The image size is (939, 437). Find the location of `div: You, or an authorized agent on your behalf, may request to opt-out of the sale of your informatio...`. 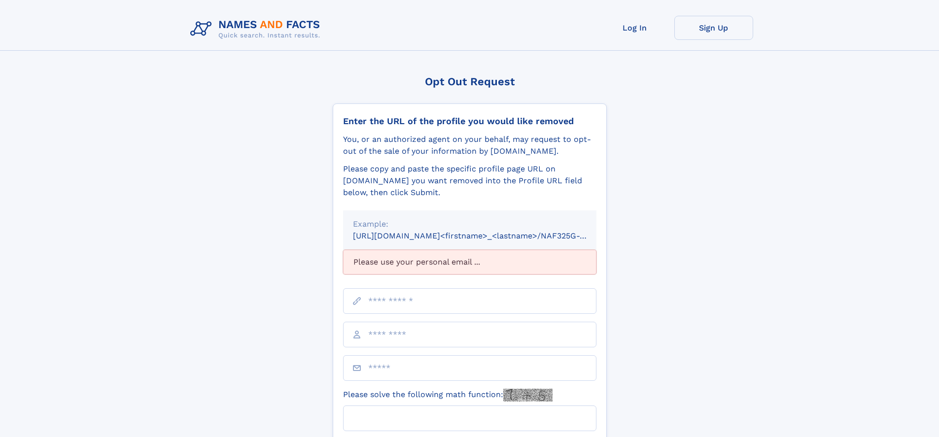

div: You, or an authorized agent on your behalf, may request to opt-out of the sale of your informatio... is located at coordinates (470, 145).